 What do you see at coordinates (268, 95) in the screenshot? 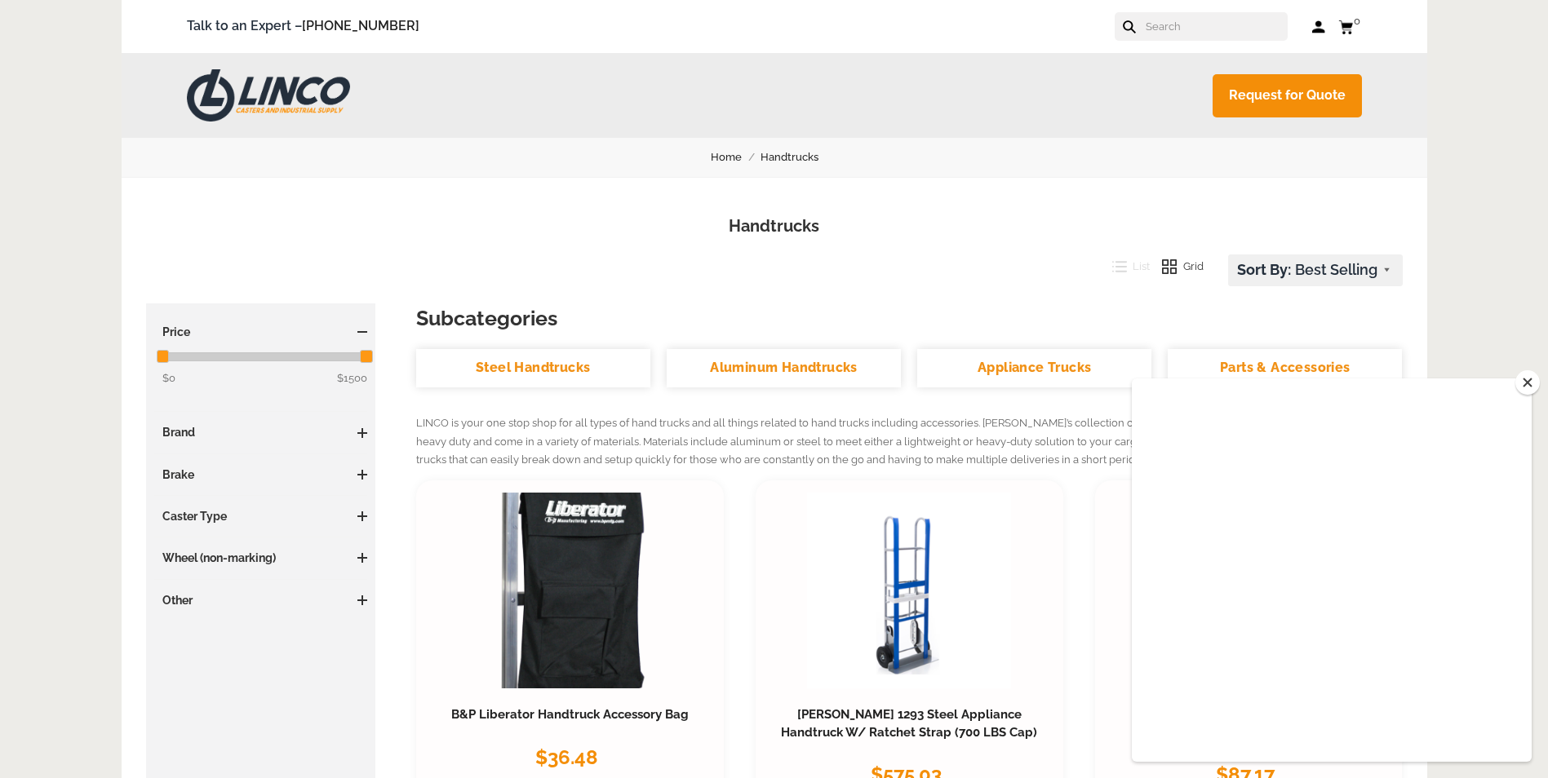
I see `img: LINCO CASTERS & INDUSTRIAL SUPPLY` at bounding box center [268, 95].